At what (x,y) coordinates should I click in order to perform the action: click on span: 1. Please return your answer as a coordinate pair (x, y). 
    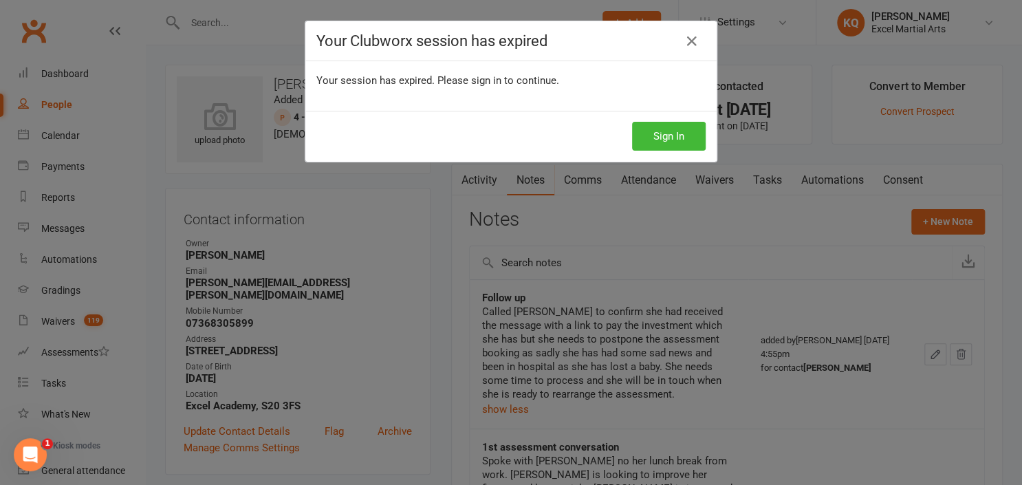
    Looking at the image, I should click on (47, 444).